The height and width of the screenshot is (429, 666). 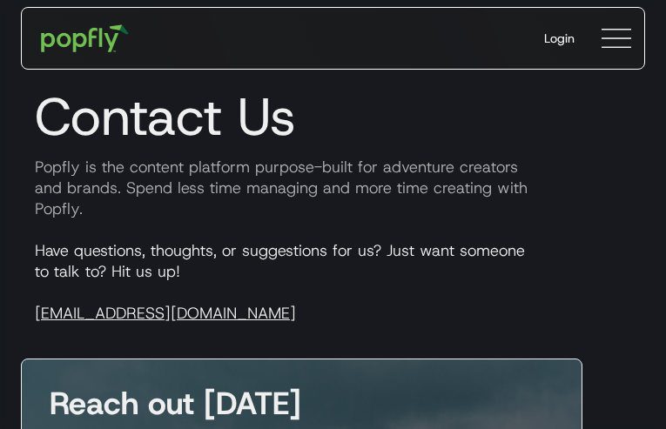 What do you see at coordinates (559, 38) in the screenshot?
I see `div: Login` at bounding box center [559, 38].